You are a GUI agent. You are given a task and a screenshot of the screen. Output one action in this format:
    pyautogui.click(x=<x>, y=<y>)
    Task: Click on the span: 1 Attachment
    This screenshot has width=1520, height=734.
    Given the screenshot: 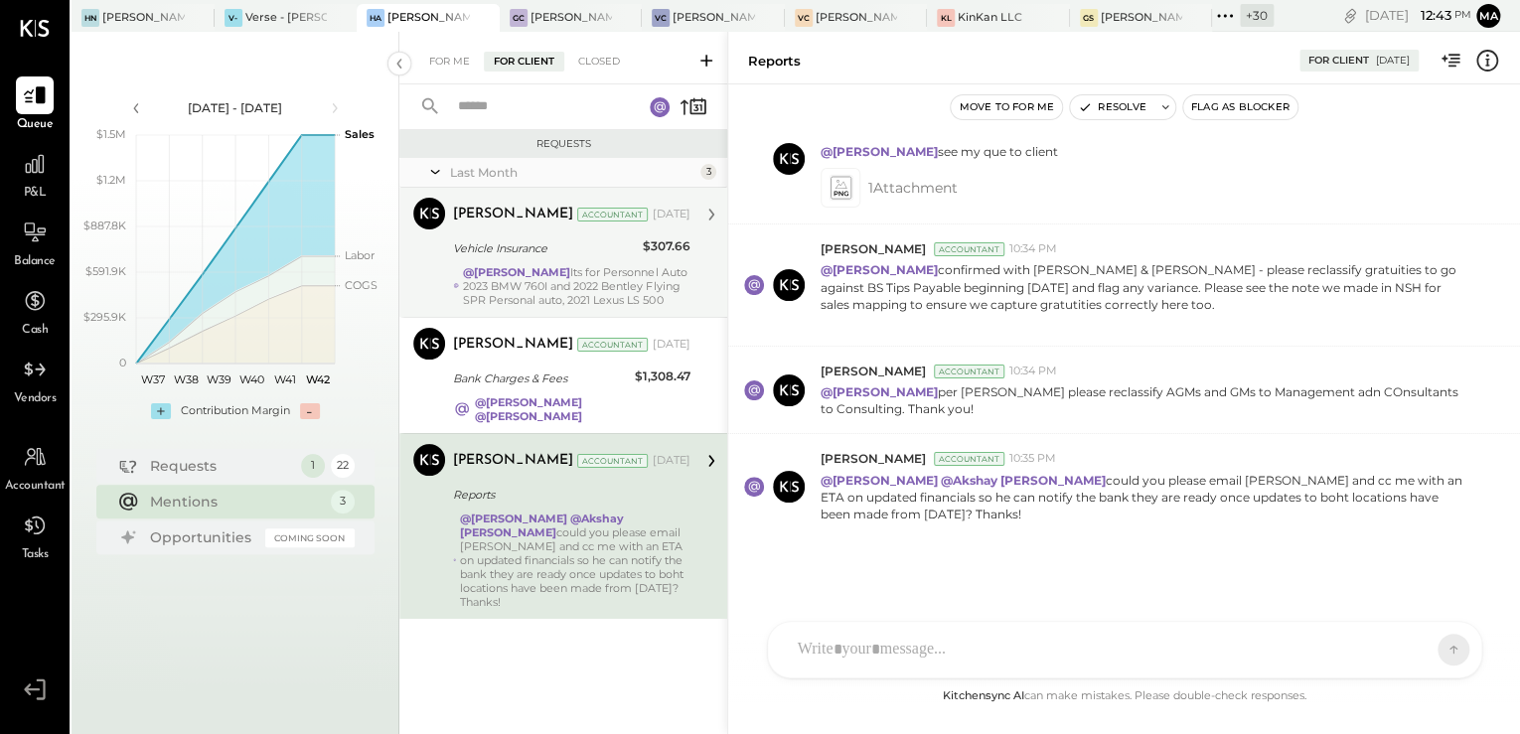 What is the action you would take?
    pyautogui.click(x=913, y=188)
    